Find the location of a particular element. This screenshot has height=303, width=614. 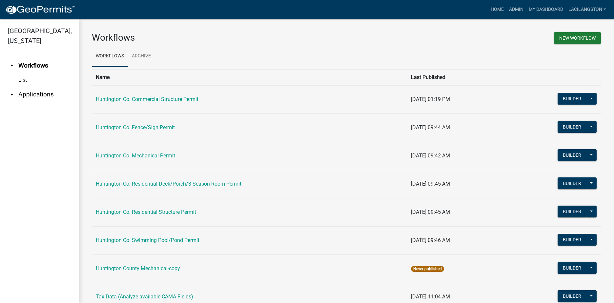

a: Huntington Co. Commercial Structure Permit is located at coordinates (147, 99).